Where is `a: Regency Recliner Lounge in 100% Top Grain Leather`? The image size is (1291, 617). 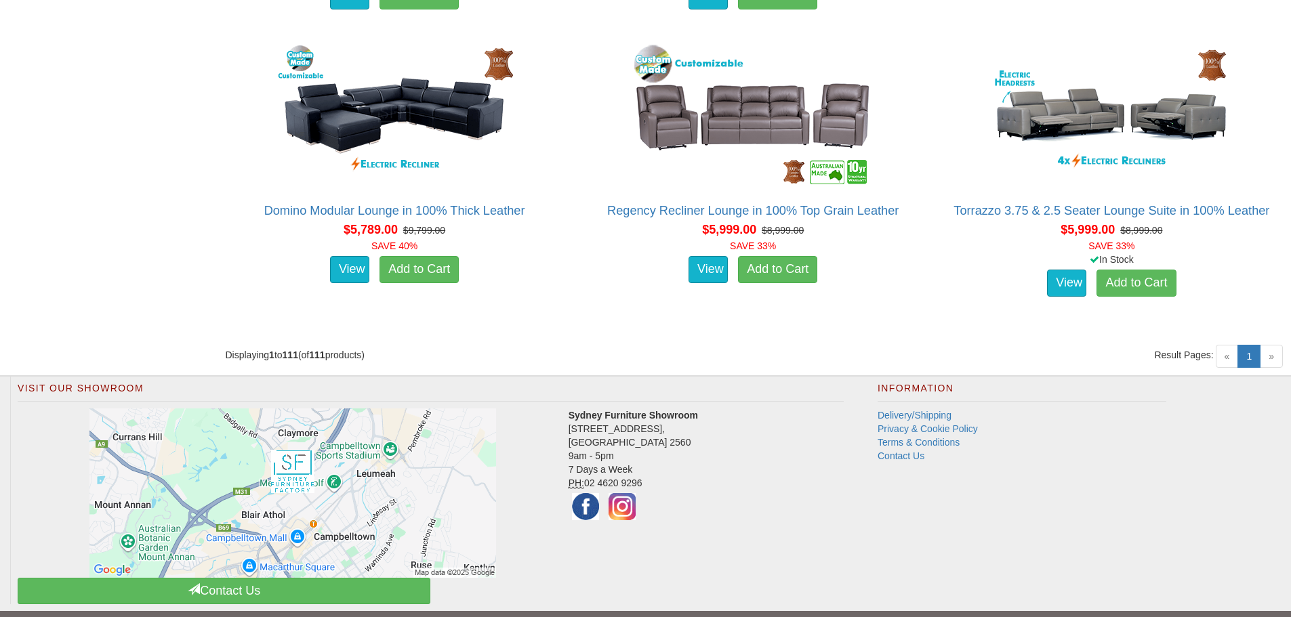 a: Regency Recliner Lounge in 100% Top Grain Leather is located at coordinates (753, 211).